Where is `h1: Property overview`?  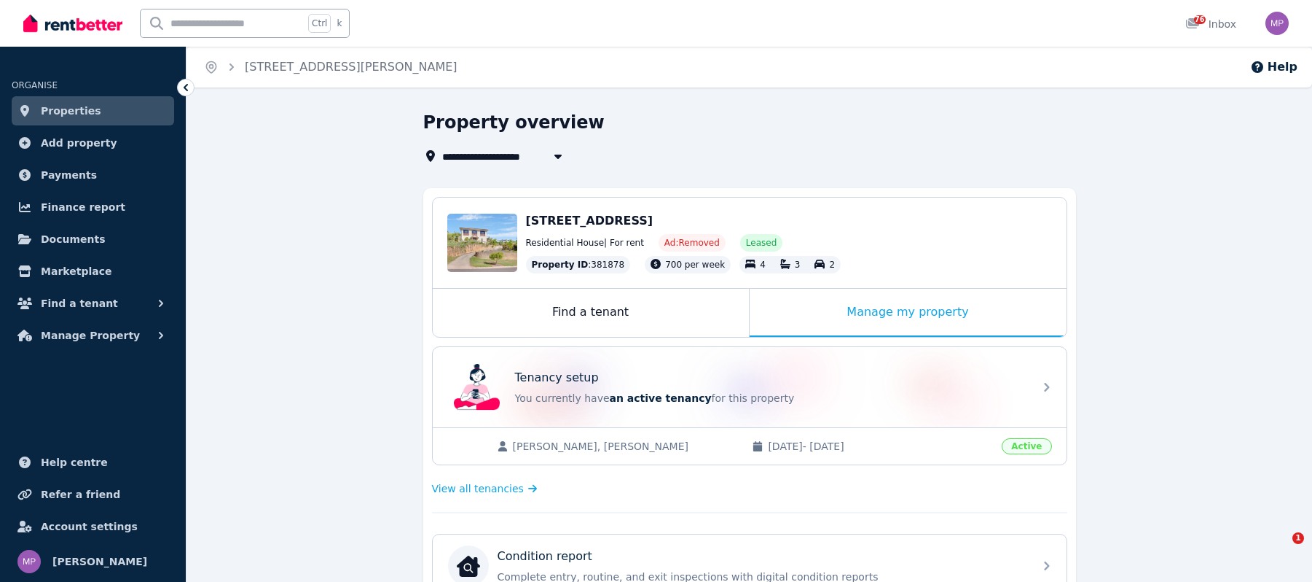
h1: Property overview is located at coordinates (514, 122).